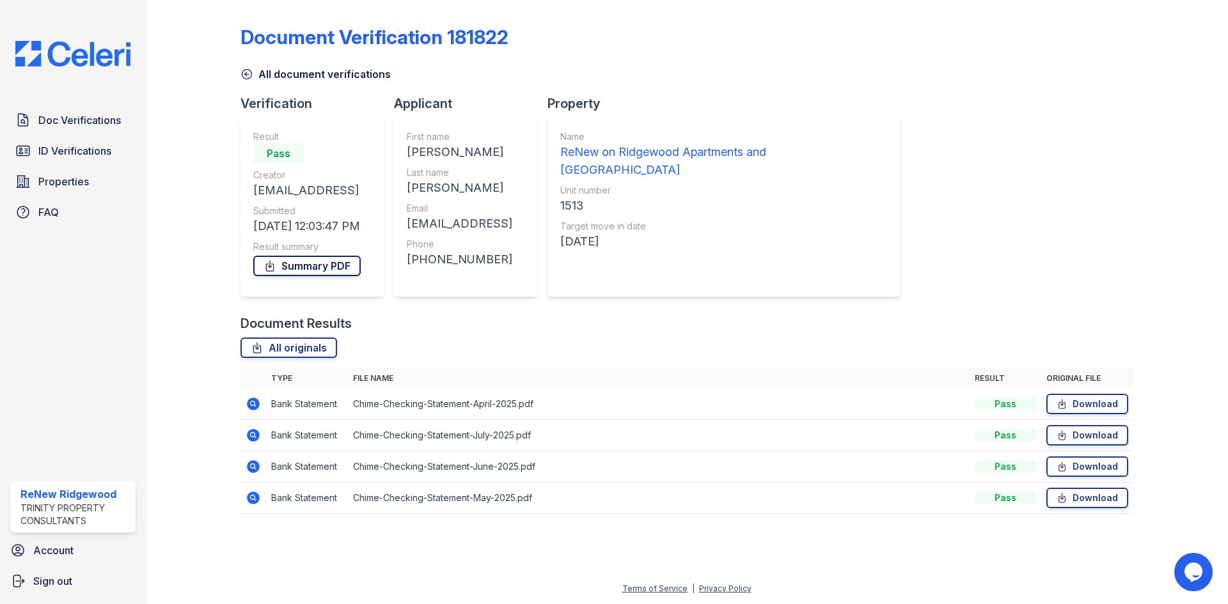 This screenshot has height=604, width=1228. Describe the element at coordinates (53, 551) in the screenshot. I see `span: Account` at that location.